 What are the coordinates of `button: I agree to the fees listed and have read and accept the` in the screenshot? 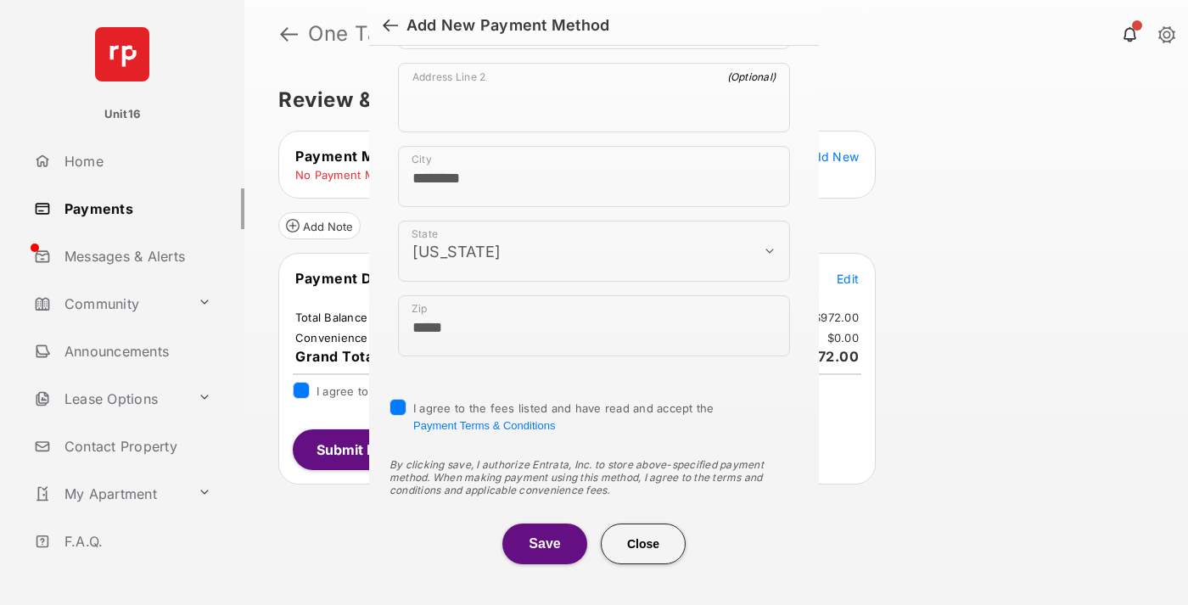 It's located at (484, 425).